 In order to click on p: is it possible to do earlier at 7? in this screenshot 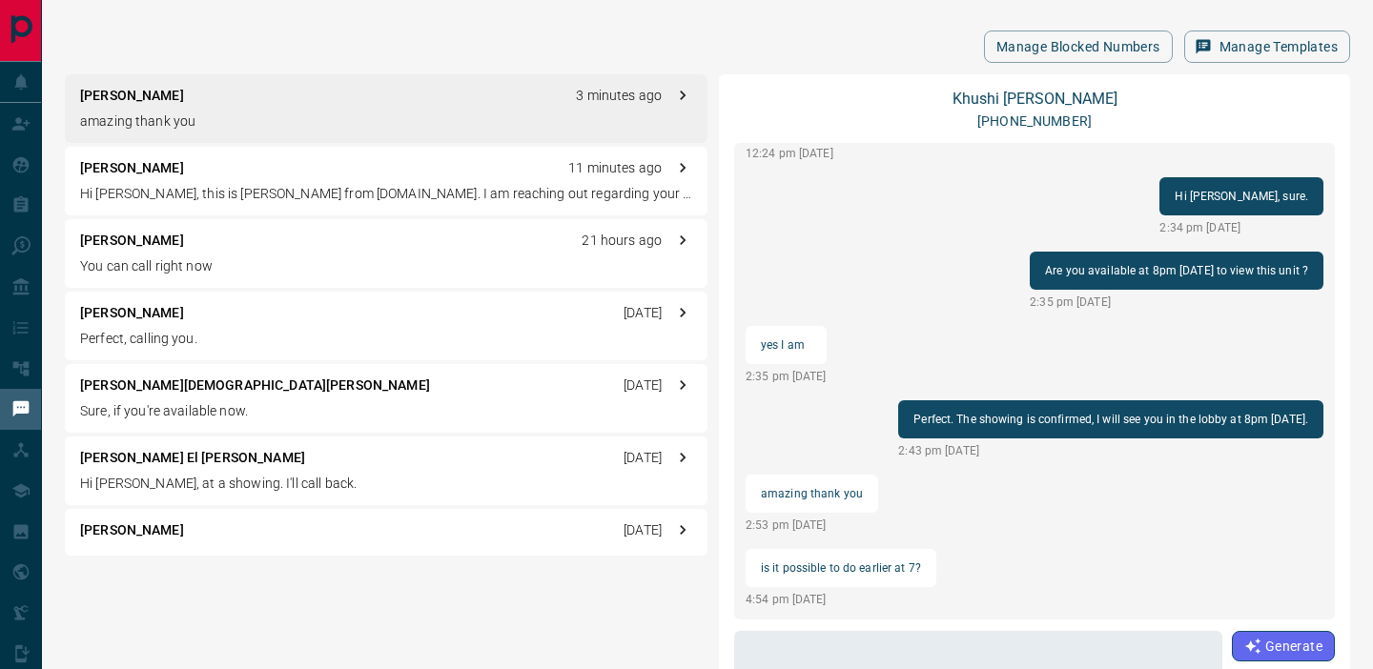, I will do `click(841, 568)`.